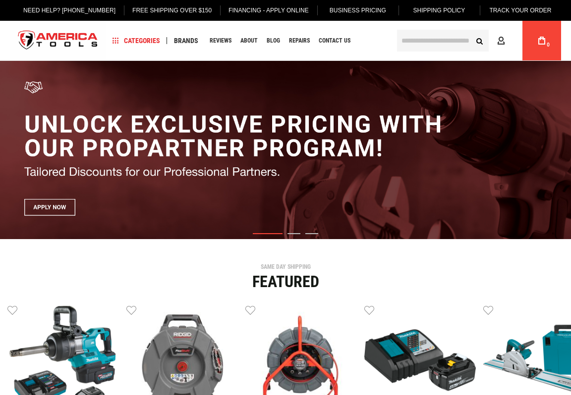 The height and width of the screenshot is (395, 571). I want to click on a: 0, so click(542, 41).